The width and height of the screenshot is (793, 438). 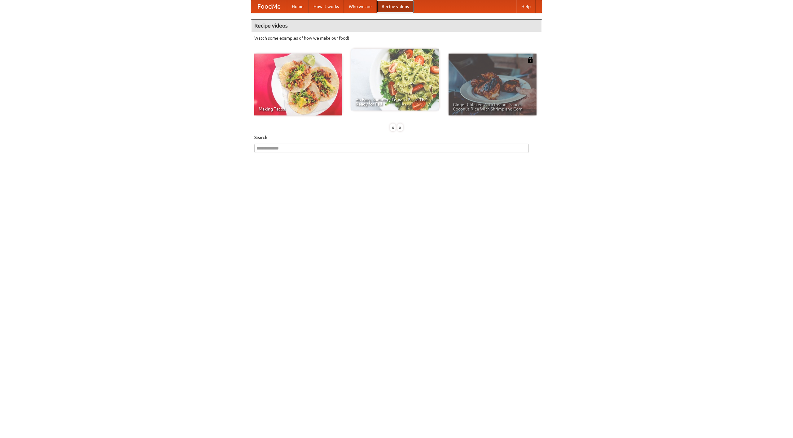 I want to click on a: Home, so click(x=298, y=7).